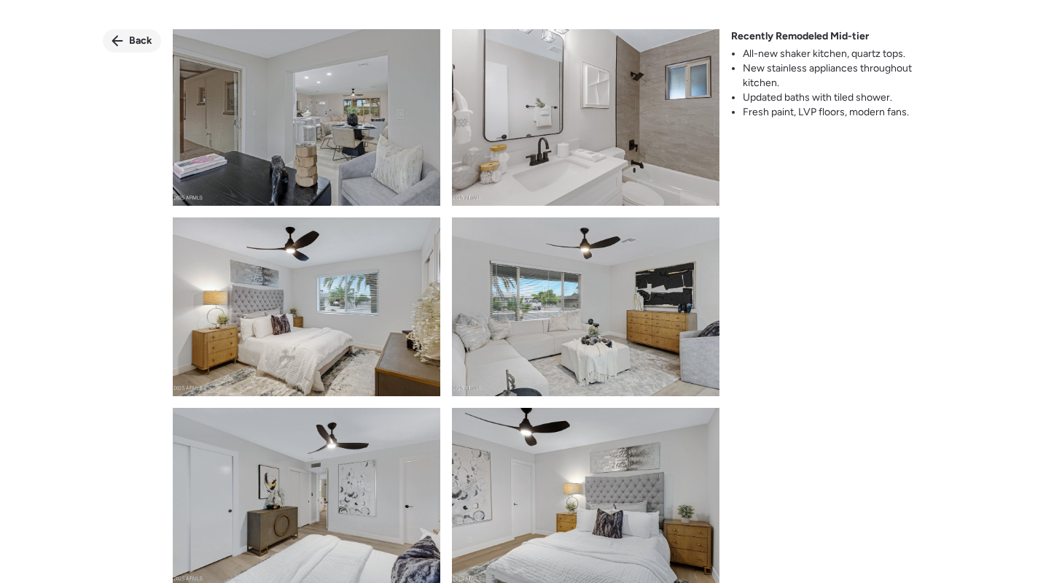 The width and height of the screenshot is (1046, 583). I want to click on li: New stainless appliances throughout kitchen., so click(843, 76).